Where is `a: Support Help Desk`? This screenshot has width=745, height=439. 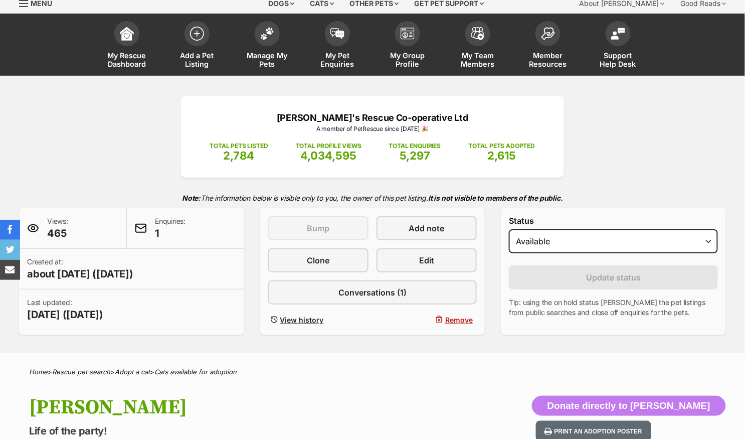
a: Support Help Desk is located at coordinates (618, 46).